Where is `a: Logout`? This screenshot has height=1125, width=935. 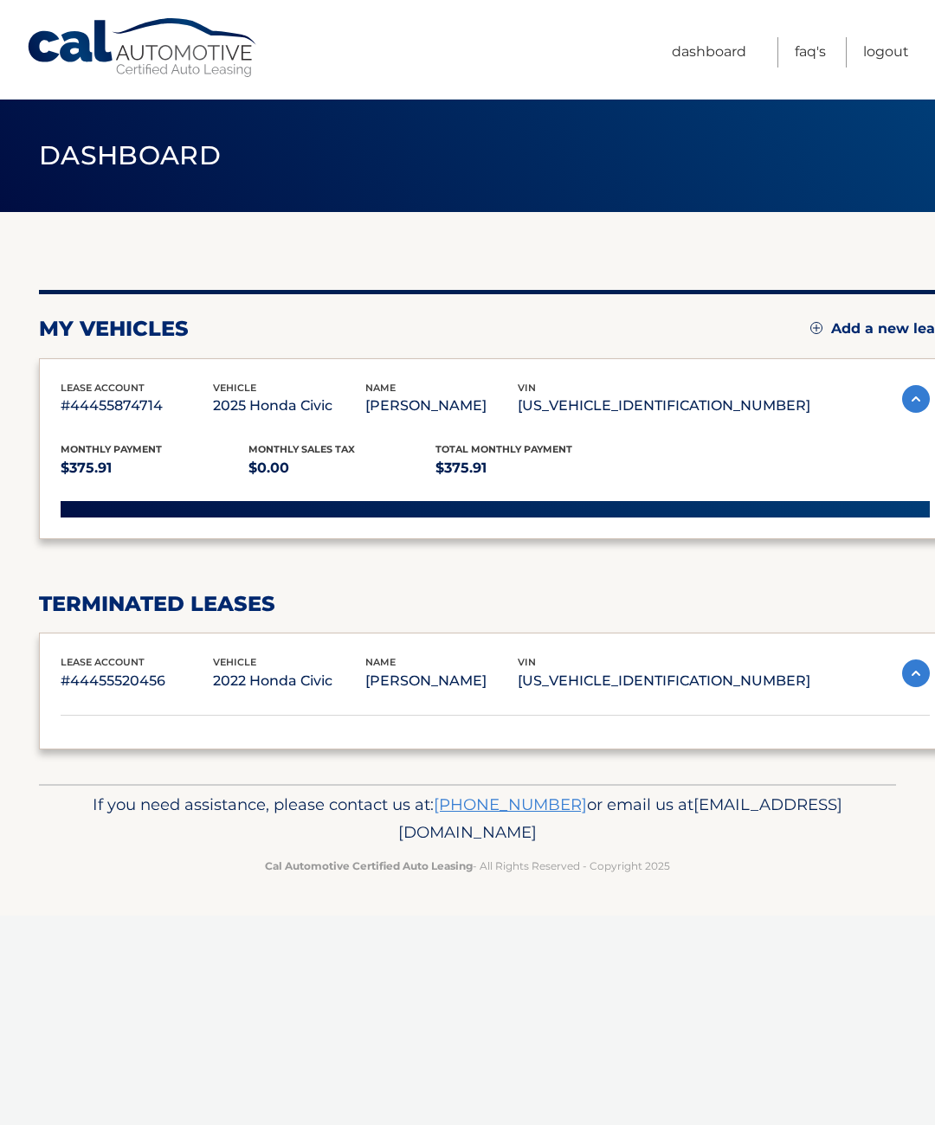 a: Logout is located at coordinates (886, 52).